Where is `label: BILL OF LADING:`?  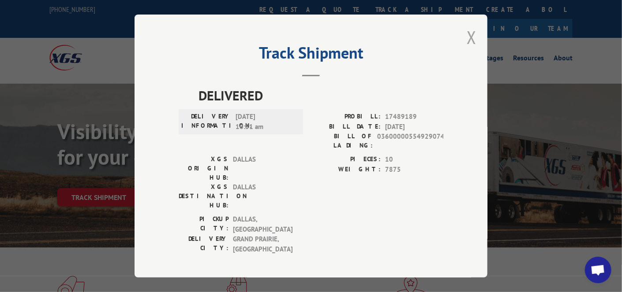
label: BILL OF LADING: is located at coordinates (342, 141).